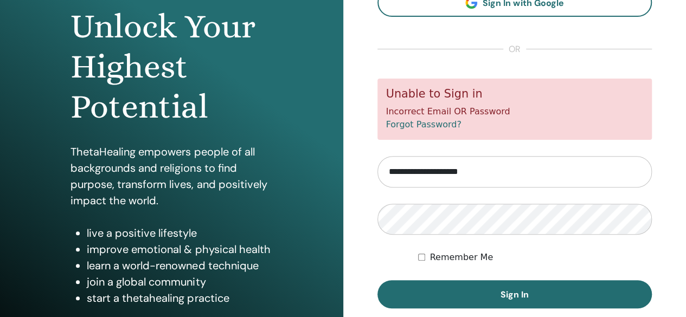 The image size is (686, 317). Describe the element at coordinates (515, 49) in the screenshot. I see `span: or` at that location.